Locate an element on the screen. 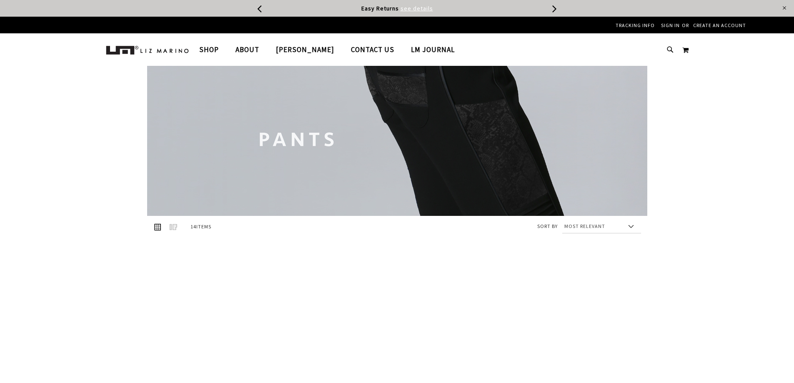  a: List is located at coordinates (173, 227).